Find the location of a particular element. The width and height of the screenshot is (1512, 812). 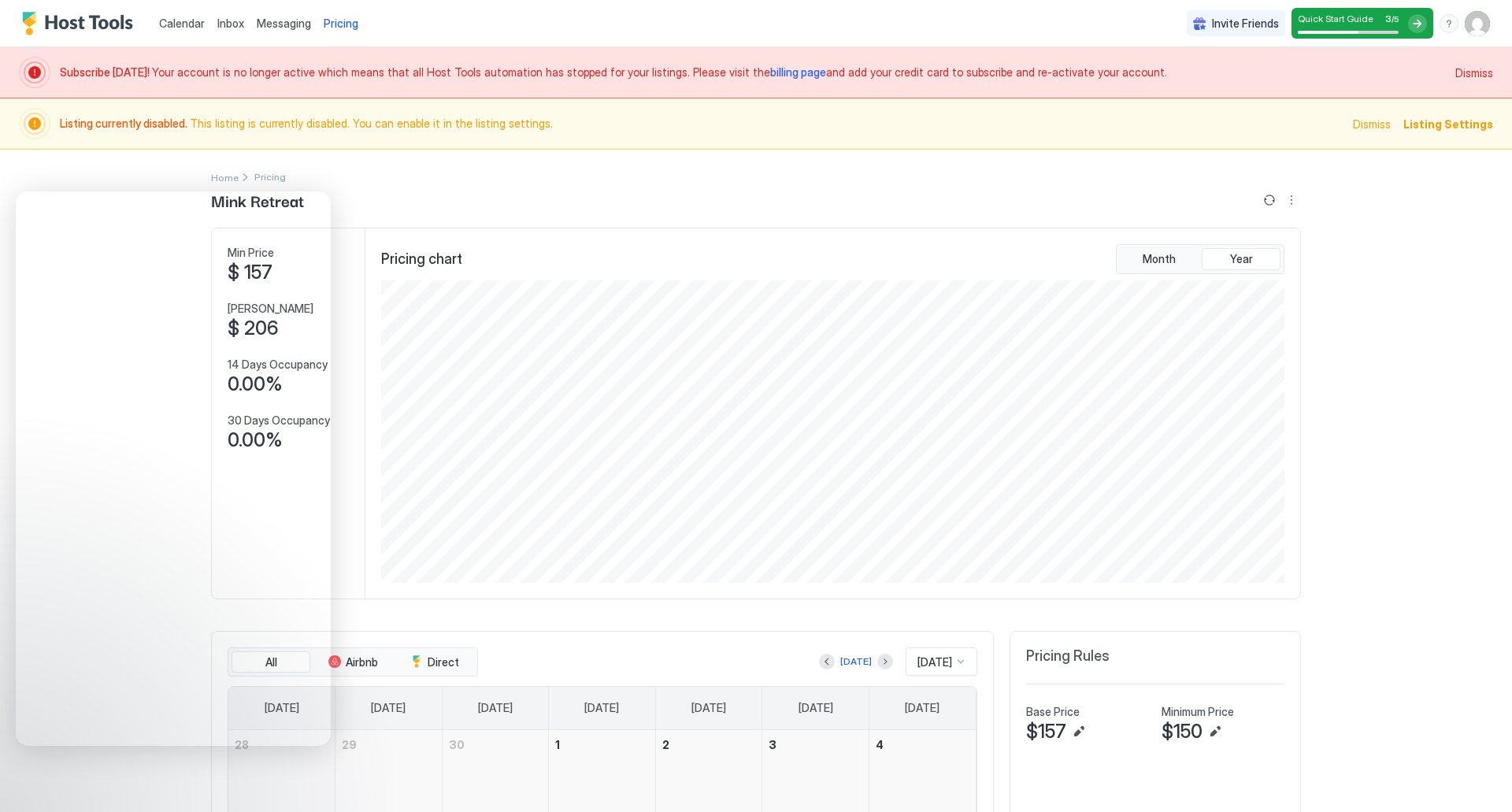

button: More options is located at coordinates (1292, 200).